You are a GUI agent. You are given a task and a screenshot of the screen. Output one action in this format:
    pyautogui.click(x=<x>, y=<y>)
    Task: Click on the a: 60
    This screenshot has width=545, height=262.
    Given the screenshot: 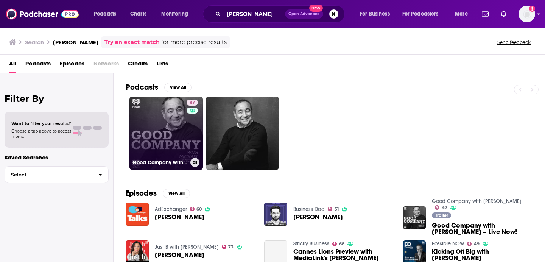 What is the action you would take?
    pyautogui.click(x=196, y=209)
    